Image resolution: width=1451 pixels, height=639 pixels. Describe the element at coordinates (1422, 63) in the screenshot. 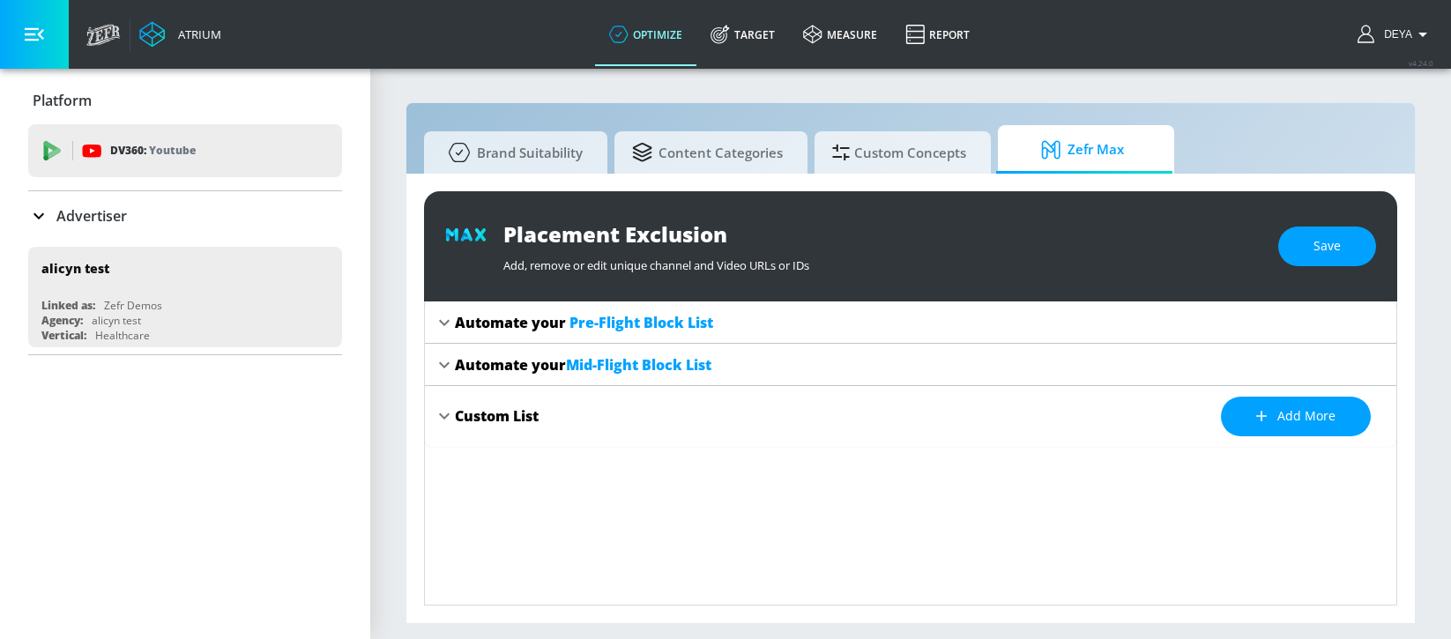

I see `span: v 4.24.0` at that location.